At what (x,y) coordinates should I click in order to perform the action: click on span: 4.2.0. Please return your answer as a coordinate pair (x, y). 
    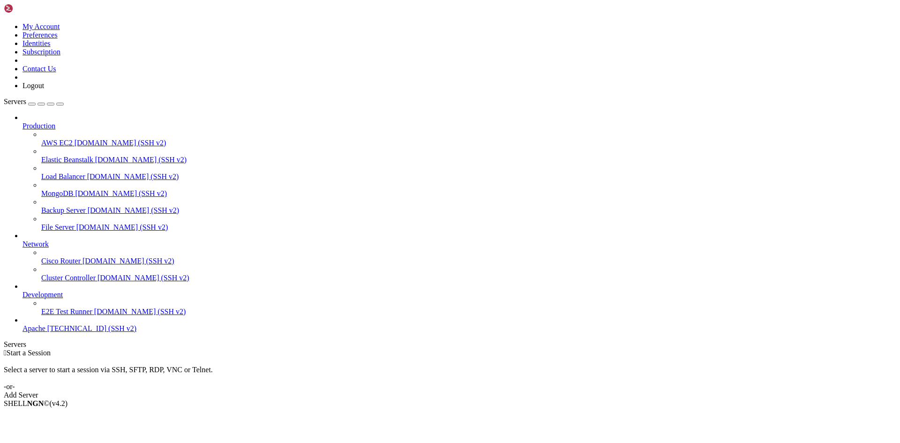
    Looking at the image, I should click on (59, 403).